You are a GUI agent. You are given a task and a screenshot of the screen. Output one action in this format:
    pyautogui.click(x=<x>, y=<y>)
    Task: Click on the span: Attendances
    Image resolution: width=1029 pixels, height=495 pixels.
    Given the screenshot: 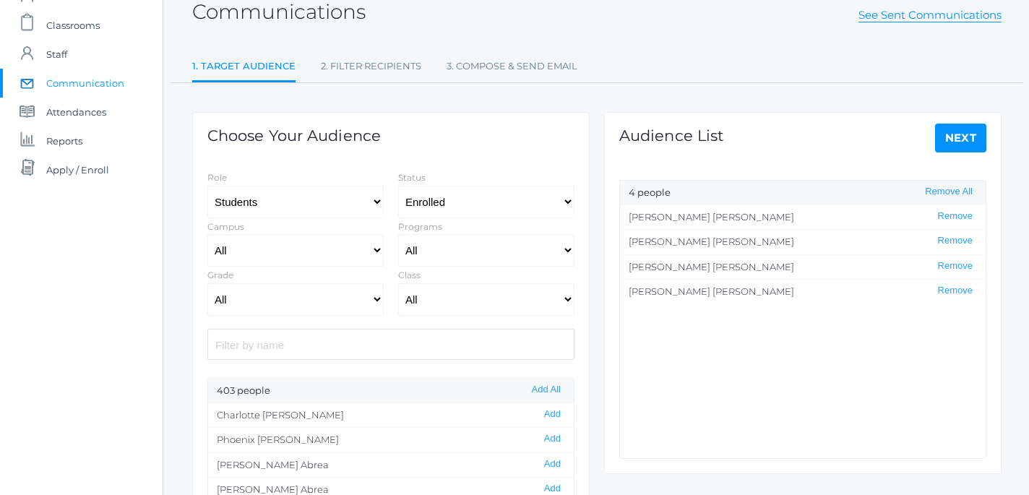 What is the action you would take?
    pyautogui.click(x=76, y=112)
    